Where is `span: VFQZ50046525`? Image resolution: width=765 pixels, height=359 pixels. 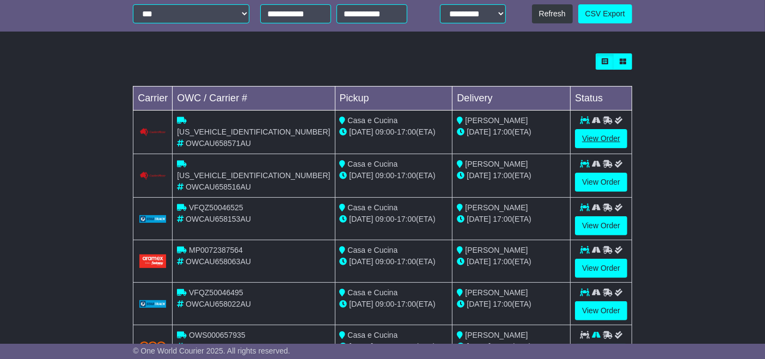 span: VFQZ50046525 is located at coordinates (216, 208).